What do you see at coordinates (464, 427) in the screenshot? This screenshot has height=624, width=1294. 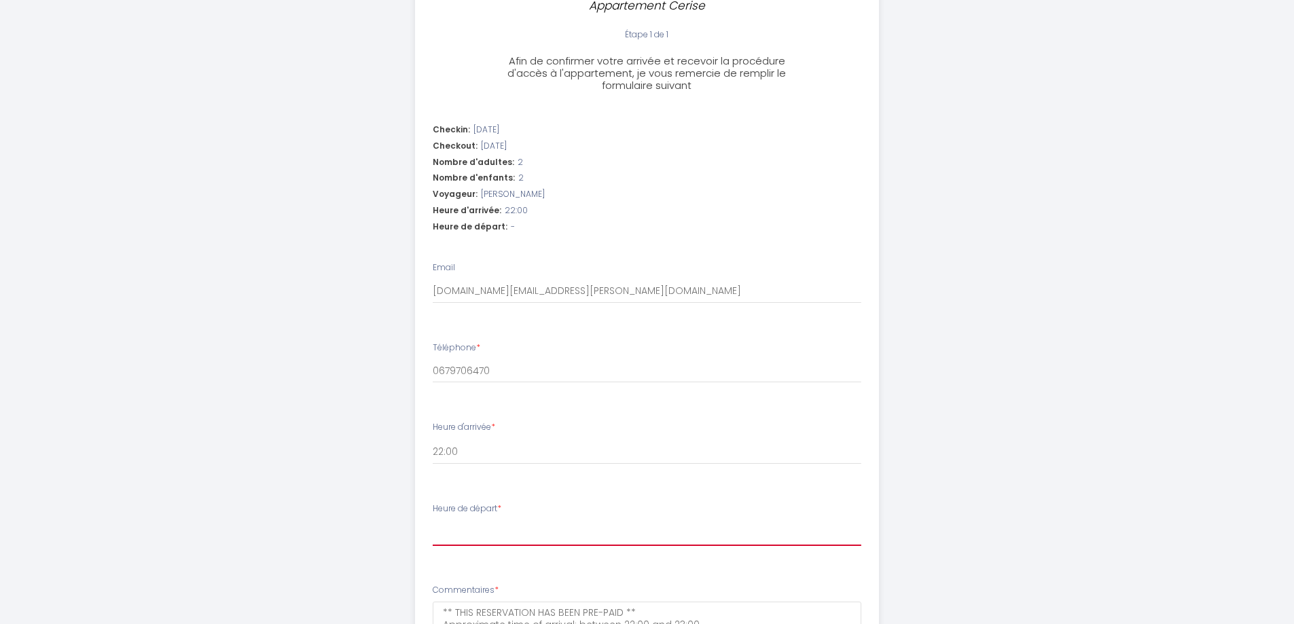 I see `label: Heure d'arrivée` at bounding box center [464, 427].